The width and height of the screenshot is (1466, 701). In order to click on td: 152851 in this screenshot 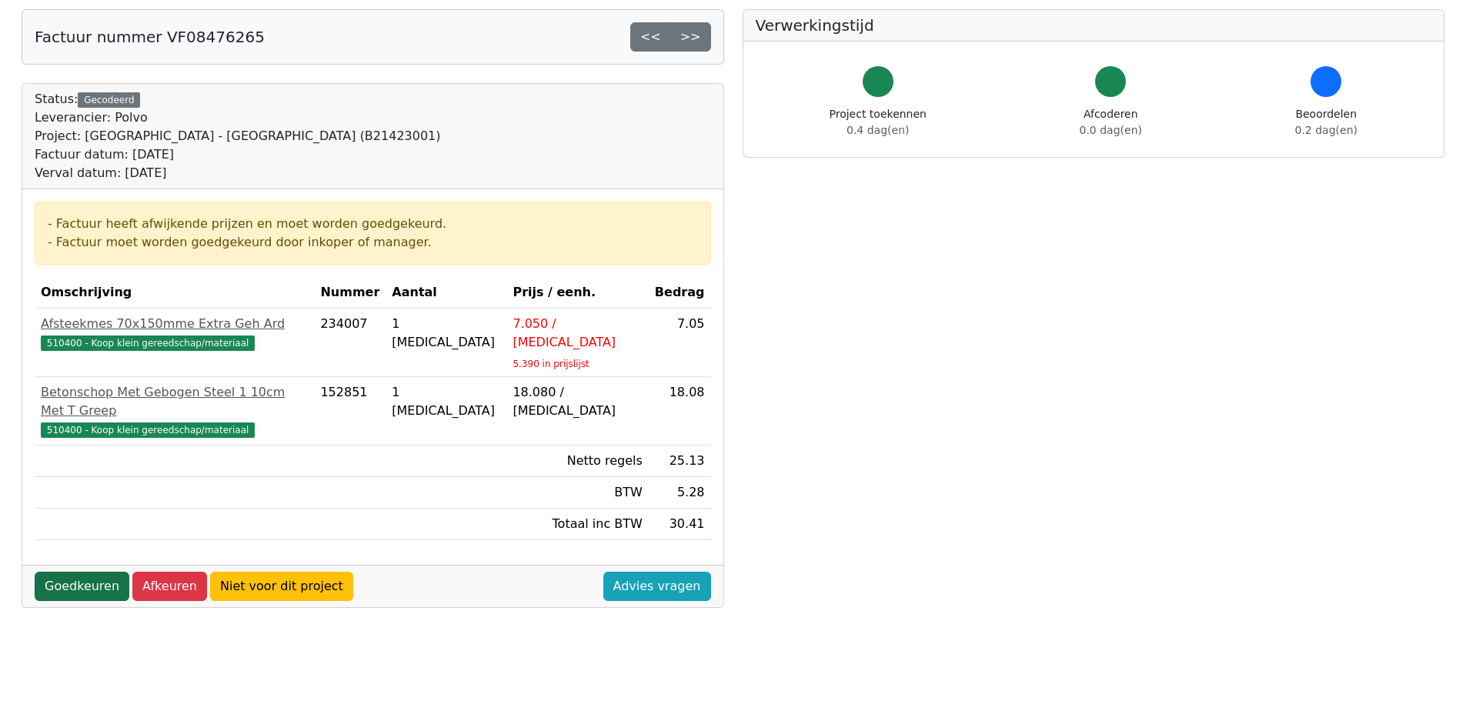, I will do `click(349, 411)`.